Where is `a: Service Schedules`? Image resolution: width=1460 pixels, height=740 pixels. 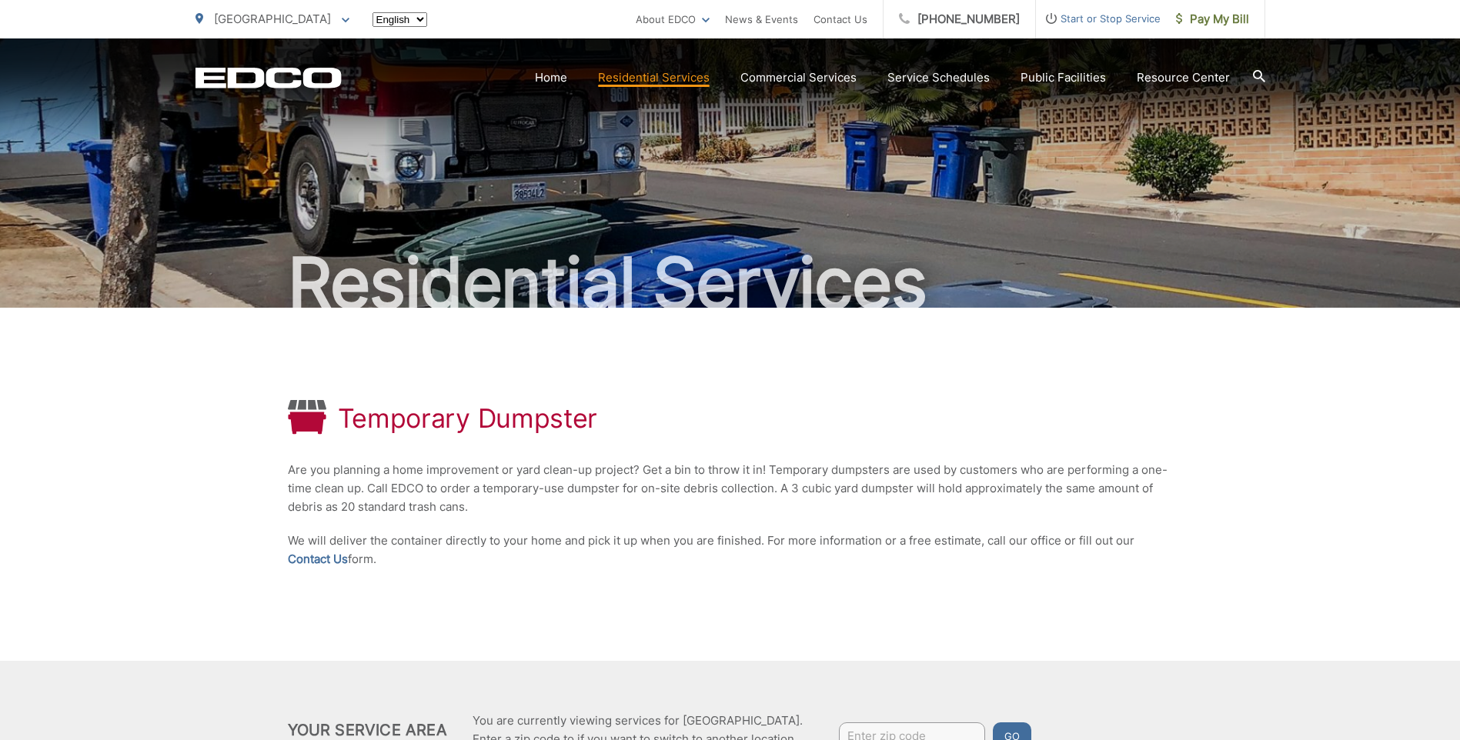
a: Service Schedules is located at coordinates (938, 78).